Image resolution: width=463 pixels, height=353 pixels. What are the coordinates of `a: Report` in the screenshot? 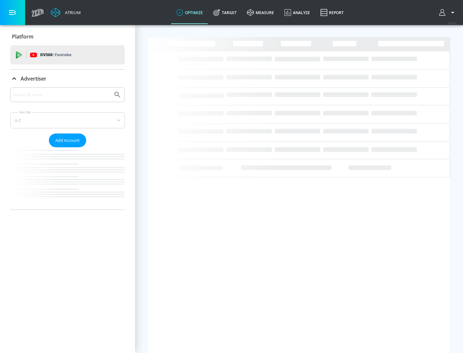 It's located at (332, 13).